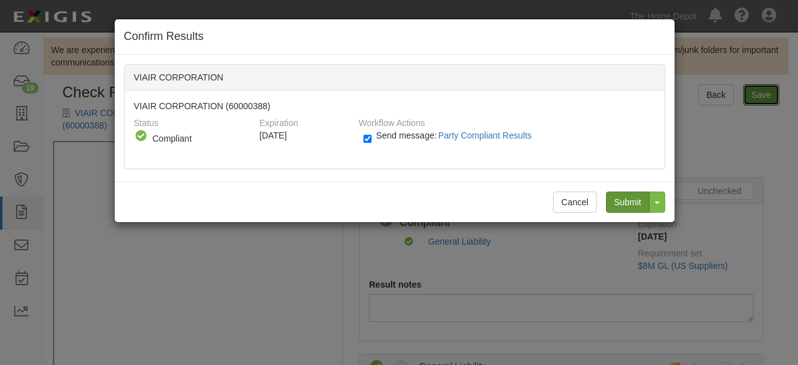  What do you see at coordinates (199, 138) in the screenshot?
I see `div: Compliant` at bounding box center [199, 138].